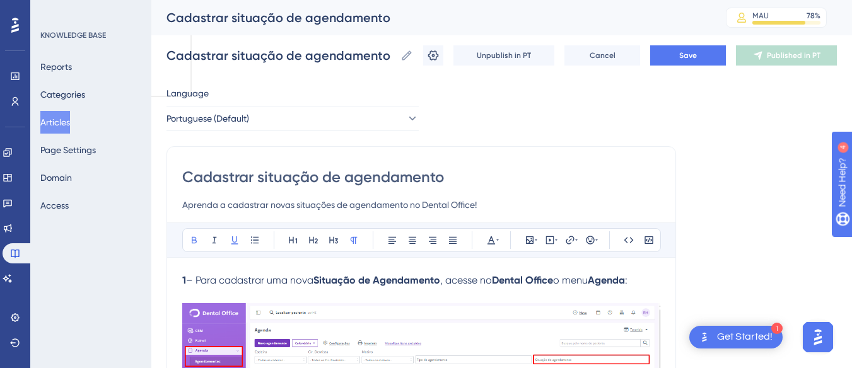 This screenshot has width=852, height=368. Describe the element at coordinates (761, 16) in the screenshot. I see `div: MAU` at that location.